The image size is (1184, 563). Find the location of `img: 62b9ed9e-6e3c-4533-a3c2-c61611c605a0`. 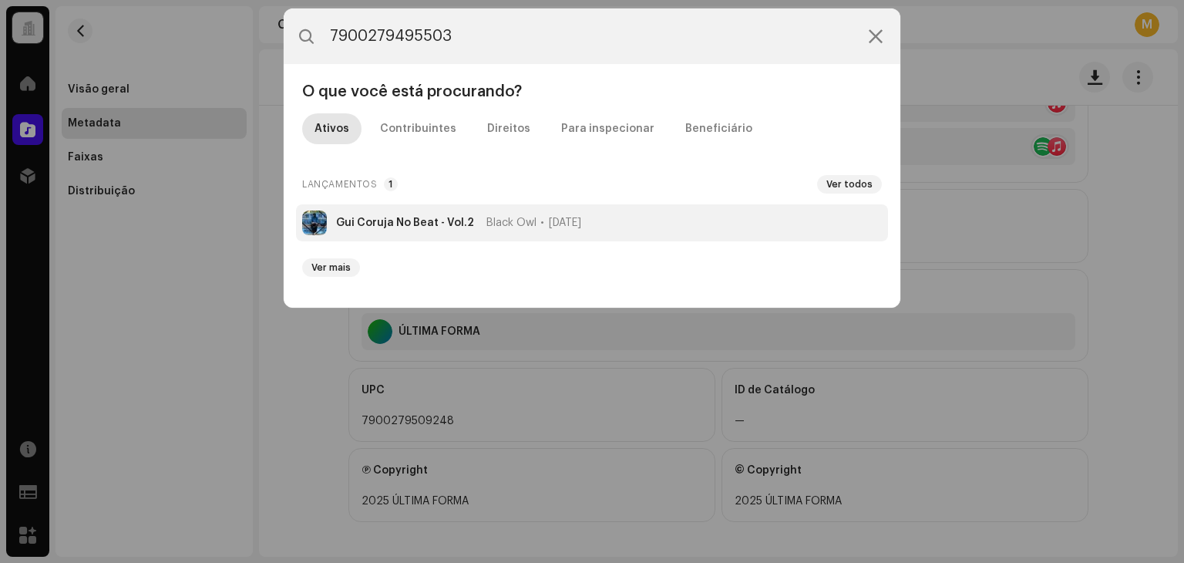

img: 62b9ed9e-6e3c-4533-a3c2-c61611c605a0 is located at coordinates (315, 223).